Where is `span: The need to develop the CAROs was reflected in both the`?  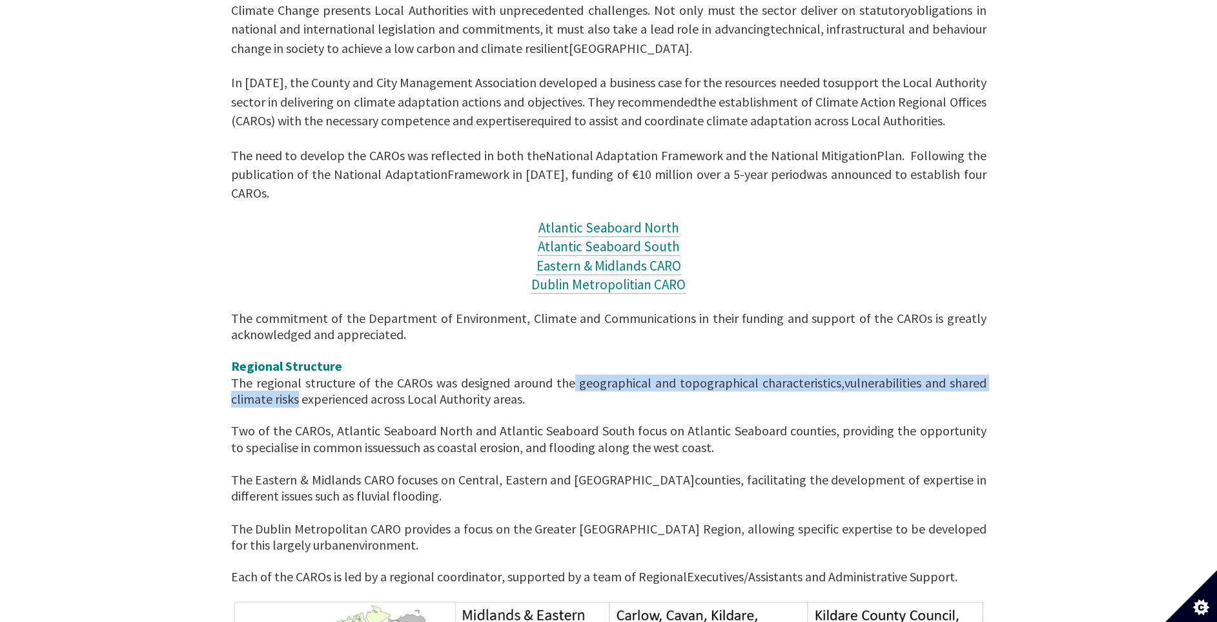
span: The need to develop the CAROs was reflected in both the is located at coordinates (388, 155).